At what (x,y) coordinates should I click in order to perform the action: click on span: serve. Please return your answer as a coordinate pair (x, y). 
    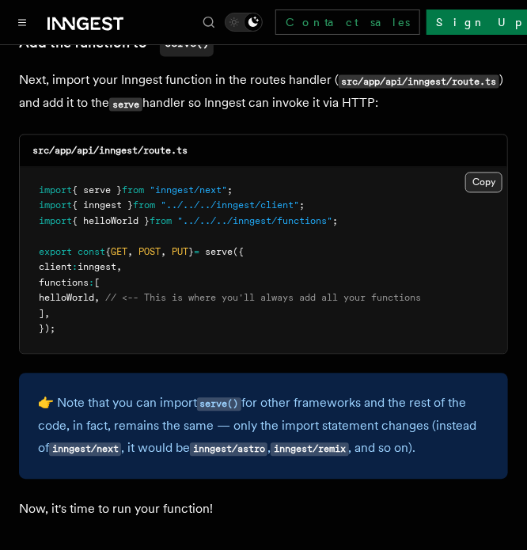
    Looking at the image, I should click on (219, 253).